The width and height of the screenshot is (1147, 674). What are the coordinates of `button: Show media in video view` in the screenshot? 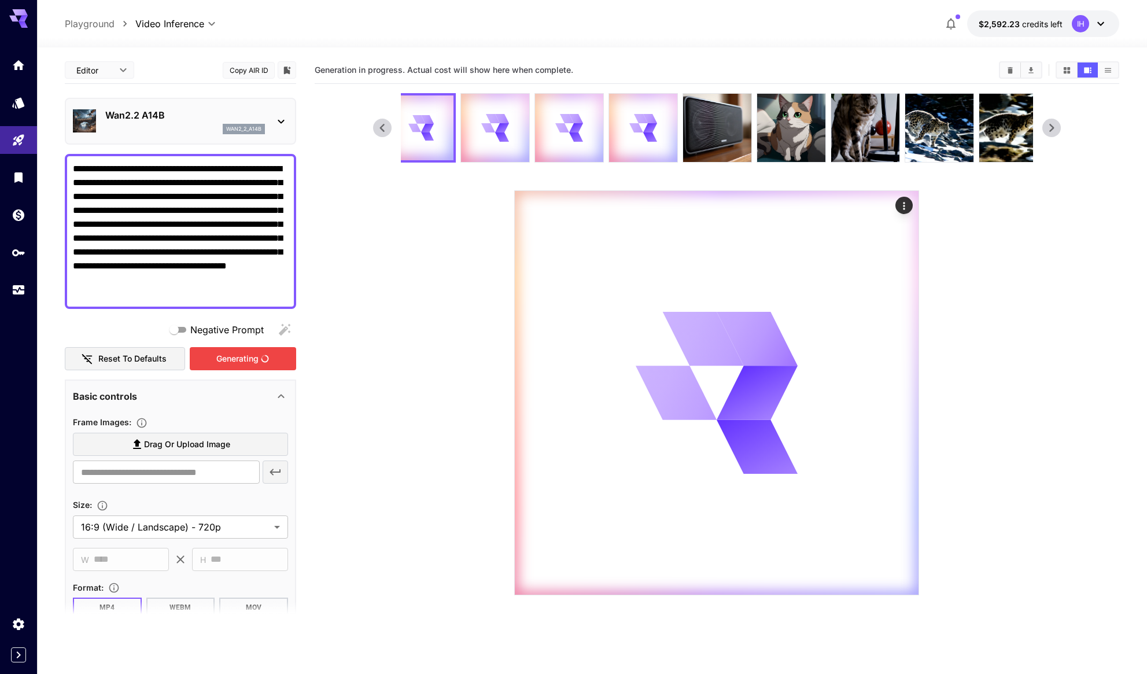 It's located at (1087, 70).